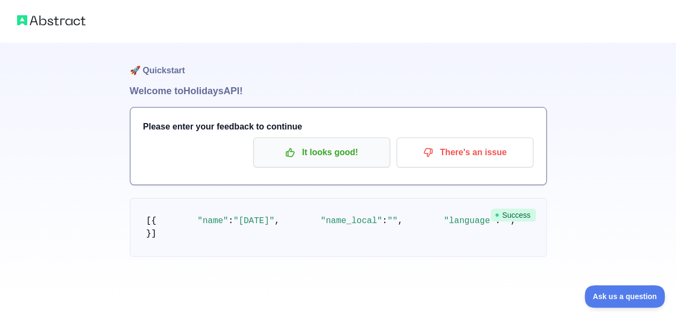  What do you see at coordinates (322, 152) in the screenshot?
I see `button: It looks good!` at bounding box center [322, 152].